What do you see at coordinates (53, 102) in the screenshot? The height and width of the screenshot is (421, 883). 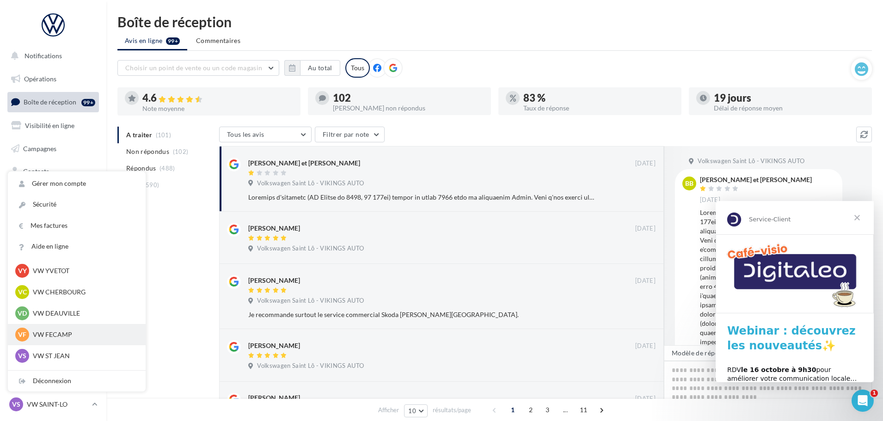 I see `a: Boîte de réception99+` at bounding box center [53, 102].